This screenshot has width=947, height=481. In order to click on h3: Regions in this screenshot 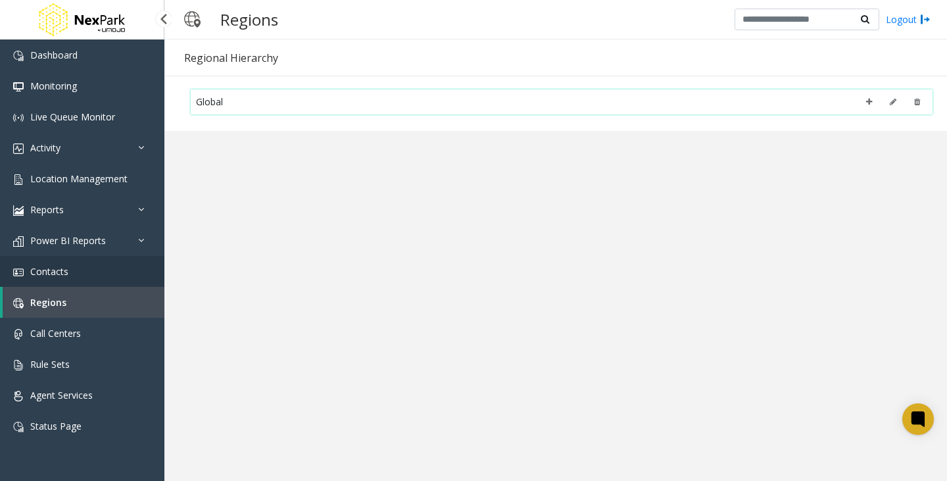, I will do `click(249, 19)`.